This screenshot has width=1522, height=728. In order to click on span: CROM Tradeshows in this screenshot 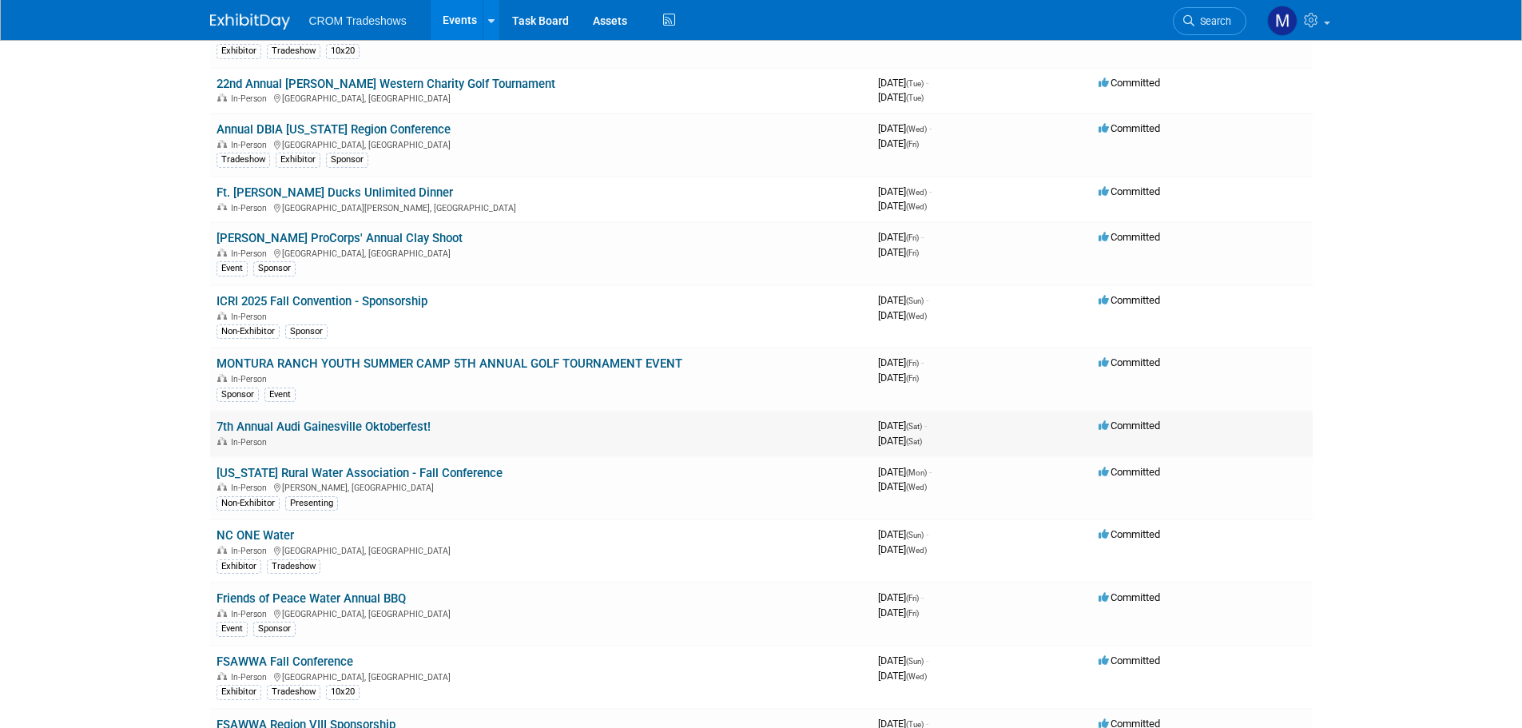, I will do `click(358, 21)`.